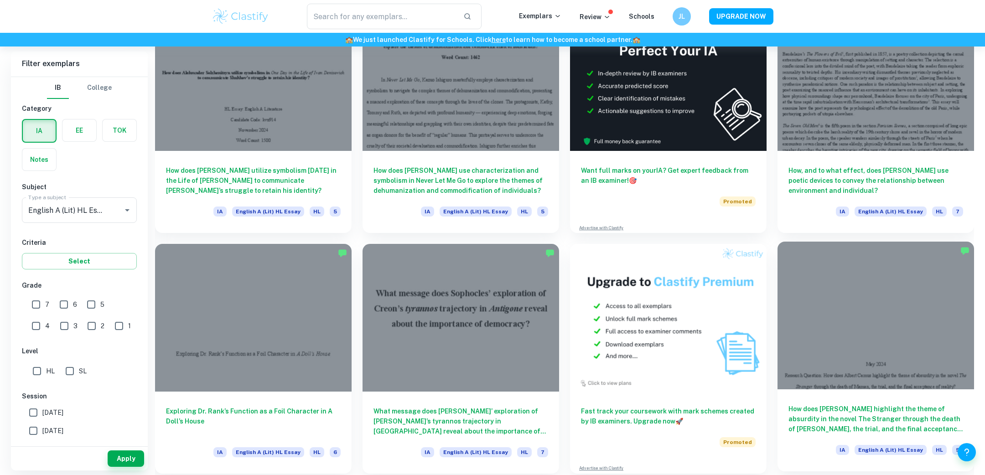  I want to click on h6: Criteria, so click(79, 243).